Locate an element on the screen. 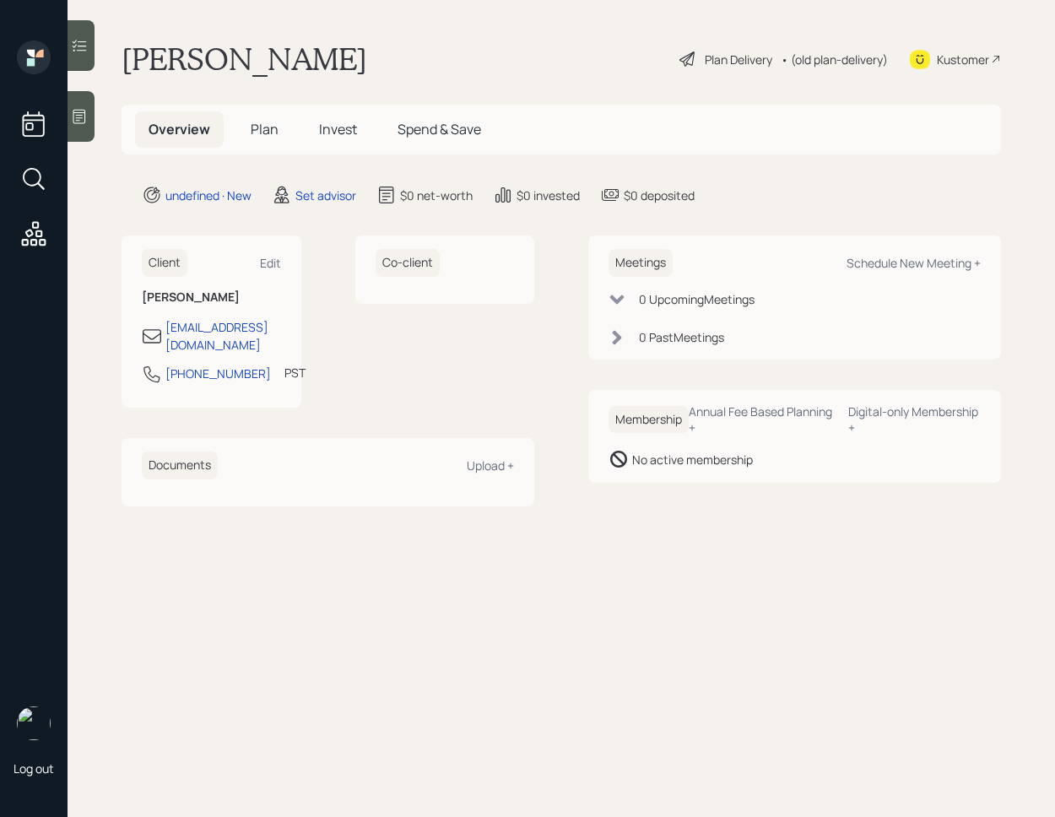 The image size is (1055, 817). div: $0 net-worth is located at coordinates (436, 195).